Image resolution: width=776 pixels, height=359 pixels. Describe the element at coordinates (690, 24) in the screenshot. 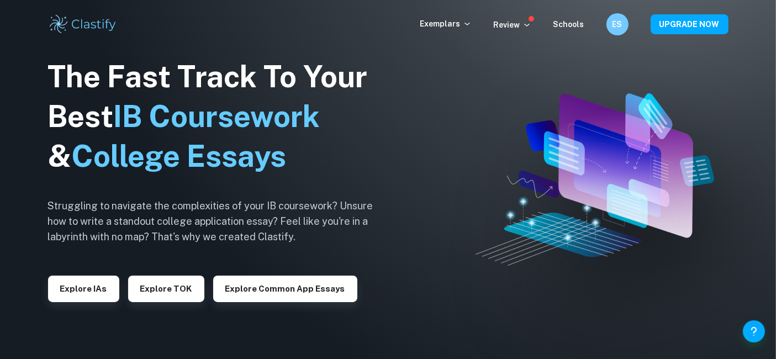

I see `button: UPGRADE NOW` at that location.